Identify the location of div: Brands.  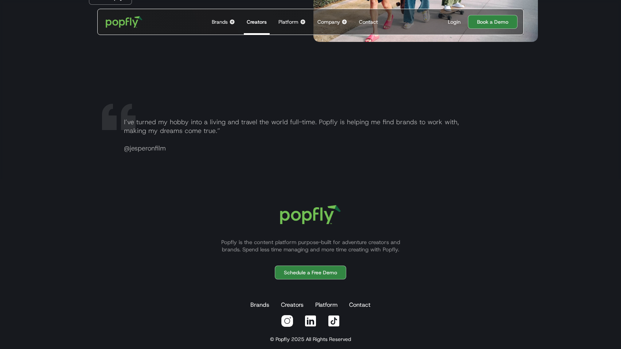
(220, 22).